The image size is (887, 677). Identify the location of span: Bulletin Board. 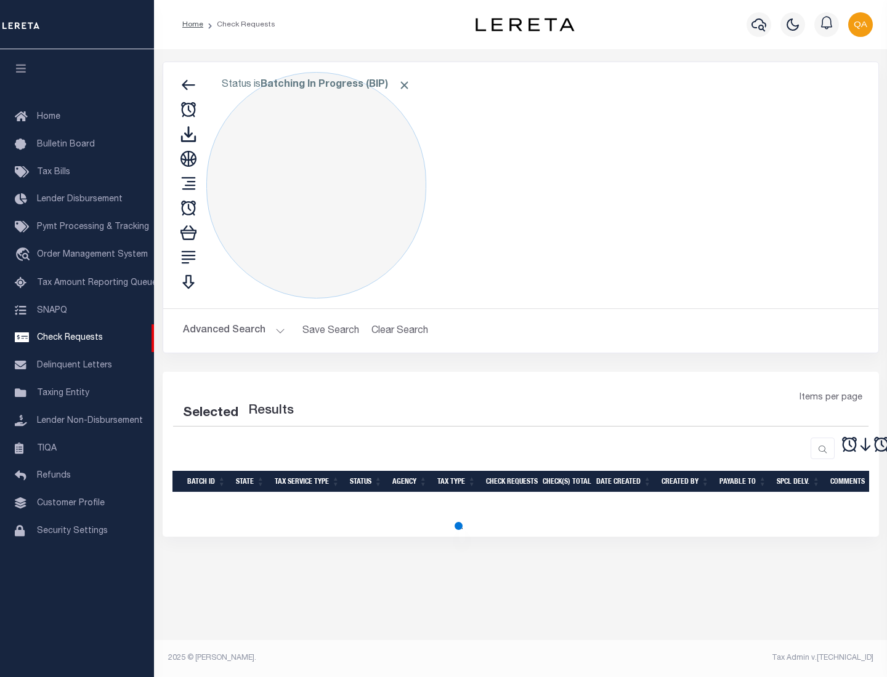
(66, 145).